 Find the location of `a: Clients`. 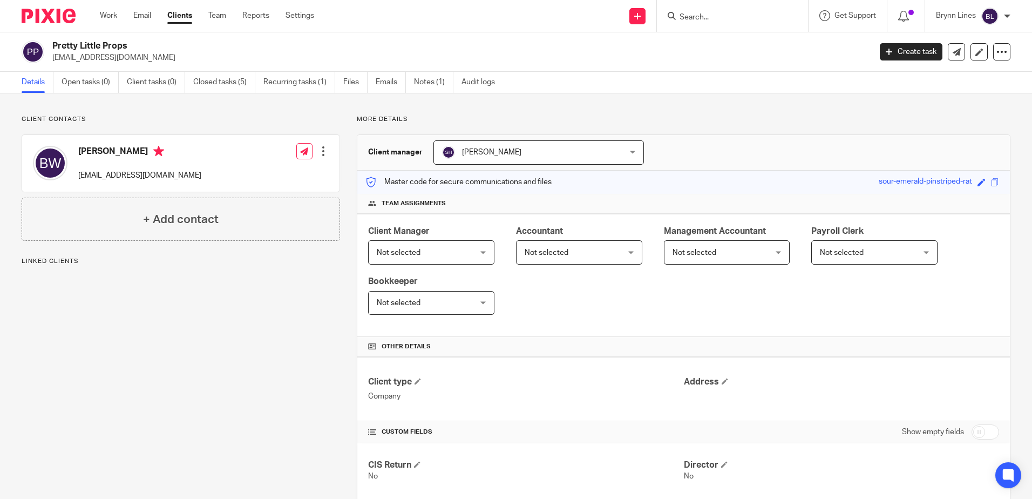

a: Clients is located at coordinates (180, 16).